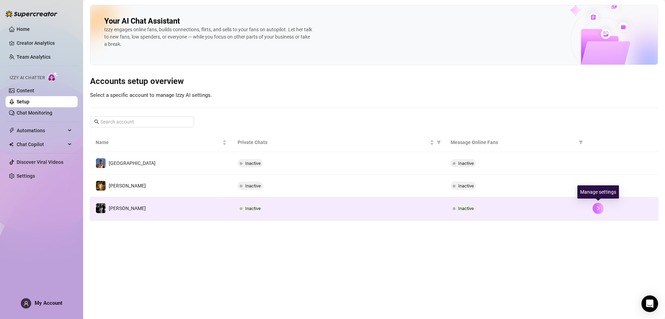 The width and height of the screenshot is (665, 319). What do you see at coordinates (374, 81) in the screenshot?
I see `h3: Accounts setup overview` at bounding box center [374, 81].